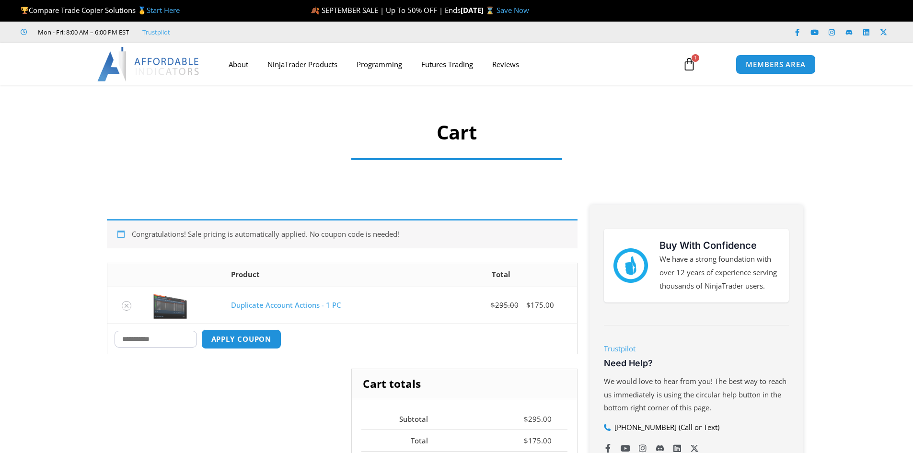  I want to click on th: Subtotal, so click(403, 419).